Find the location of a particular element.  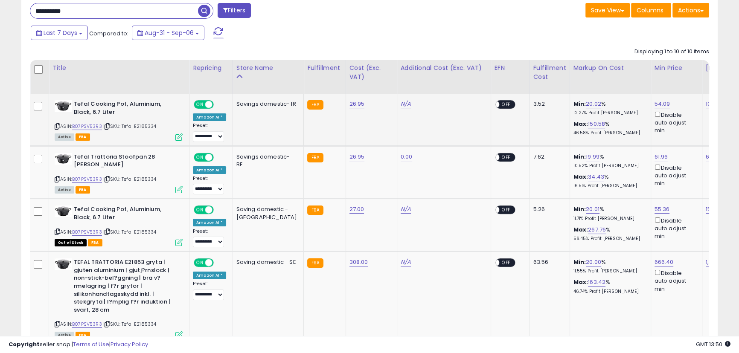

div: ASIN: is located at coordinates (119, 120).